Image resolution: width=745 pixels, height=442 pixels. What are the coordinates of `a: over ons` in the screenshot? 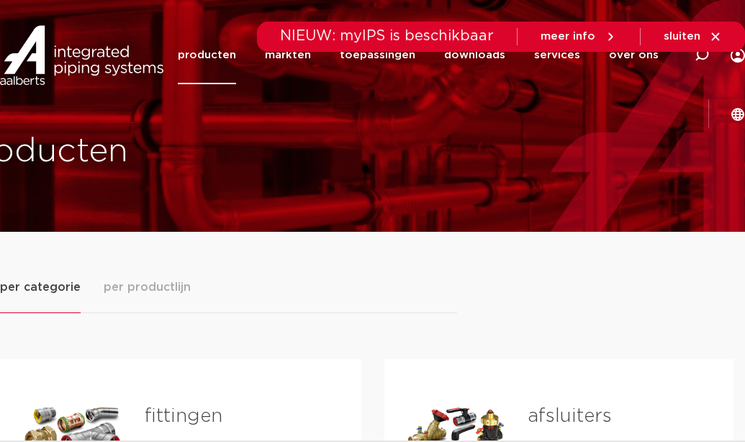 It's located at (633, 55).